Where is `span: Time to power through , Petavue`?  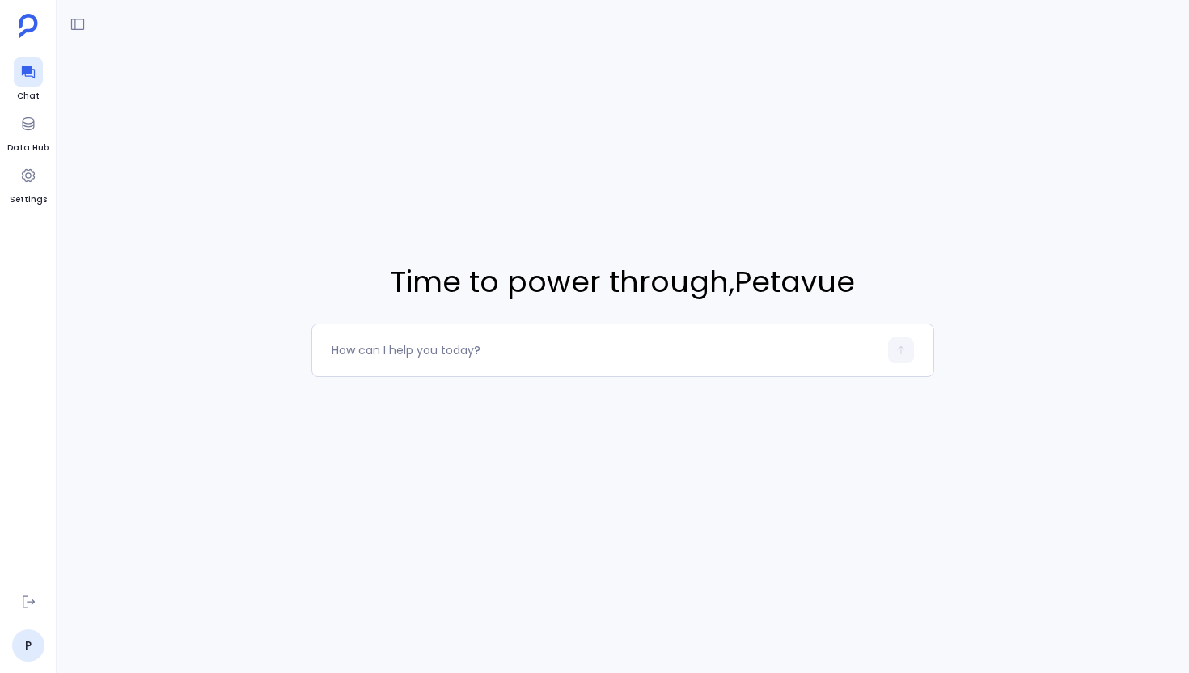
span: Time to power through , Petavue is located at coordinates (623, 282).